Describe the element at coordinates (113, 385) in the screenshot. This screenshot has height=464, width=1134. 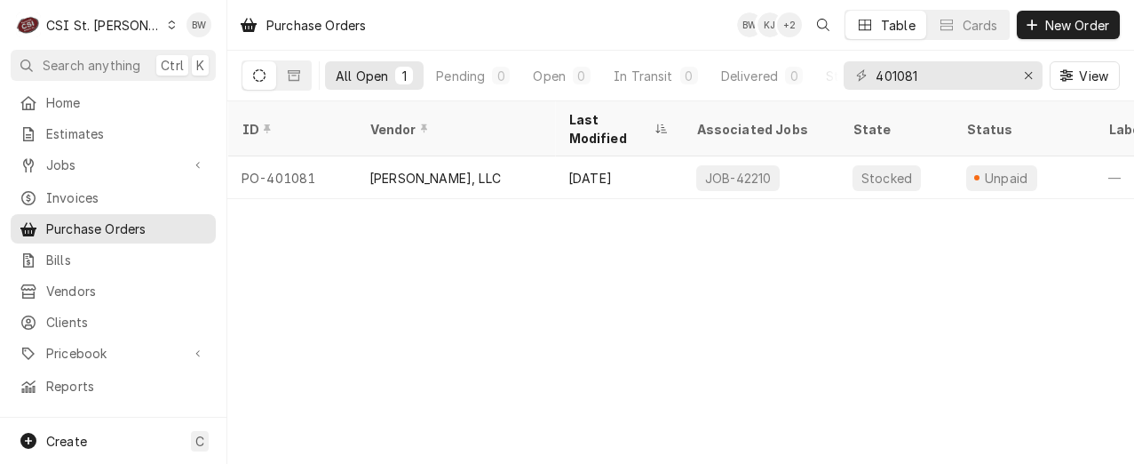
I see `a: Reports` at that location.